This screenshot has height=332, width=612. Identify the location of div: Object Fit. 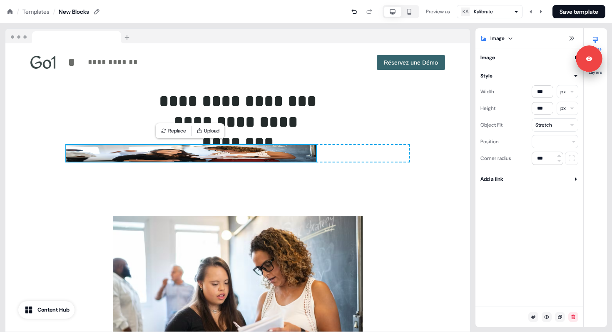
(492, 125).